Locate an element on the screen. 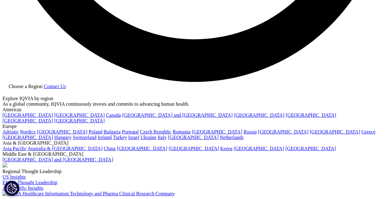 Image resolution: width=389 pixels, height=199 pixels. div: As a global community, IQVIA continuously invests and commits to advancing human health. is located at coordinates (194, 104).